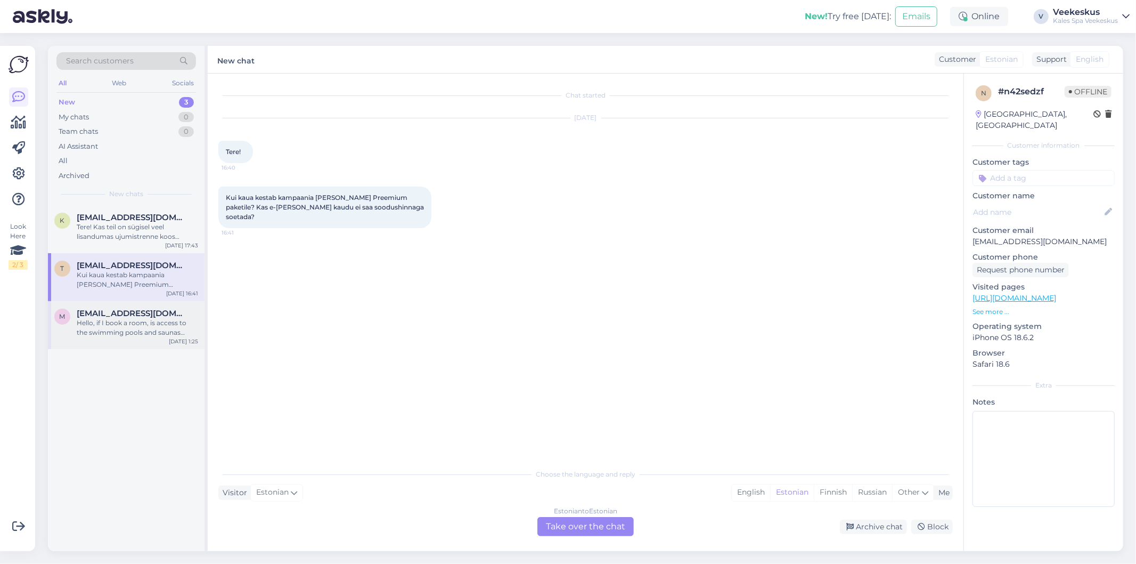 The image size is (1136, 564). I want to click on div: Customer, so click(956, 59).